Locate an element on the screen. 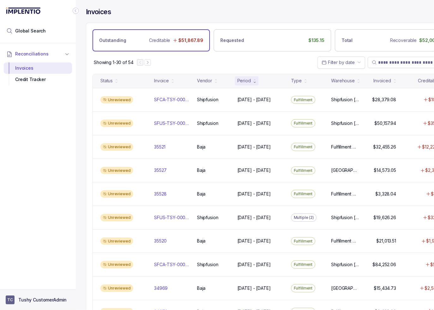 This screenshot has height=310, width=434. div: Vendor is located at coordinates (205, 81).